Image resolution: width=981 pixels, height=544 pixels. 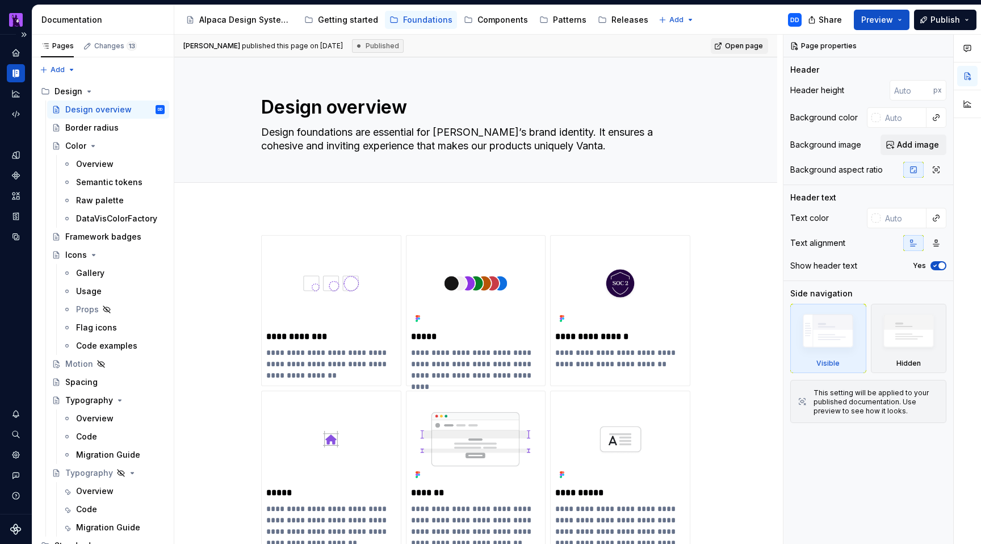 What do you see at coordinates (824, 266) in the screenshot?
I see `div: Show header text` at bounding box center [824, 266].